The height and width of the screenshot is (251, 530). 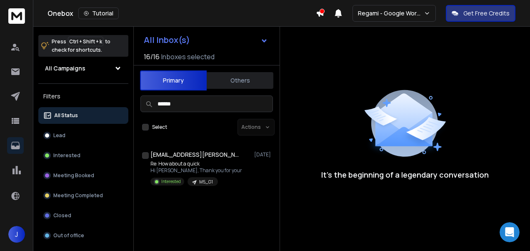 I want to click on button: Interested, so click(x=83, y=156).